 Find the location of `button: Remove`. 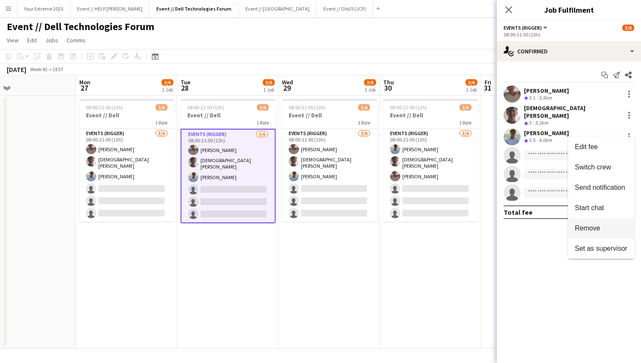

button: Remove is located at coordinates (601, 228).